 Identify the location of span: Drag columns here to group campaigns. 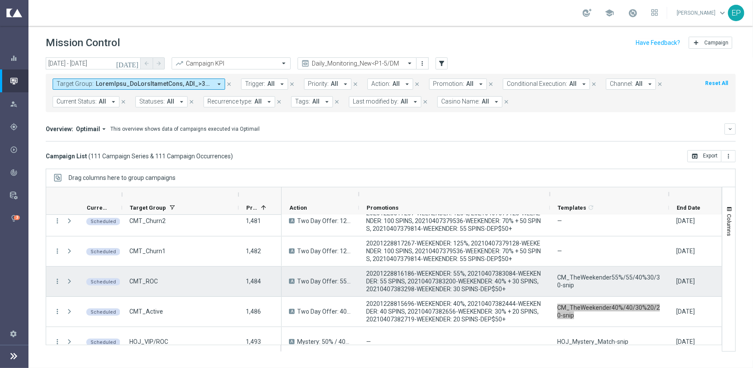
(122, 178).